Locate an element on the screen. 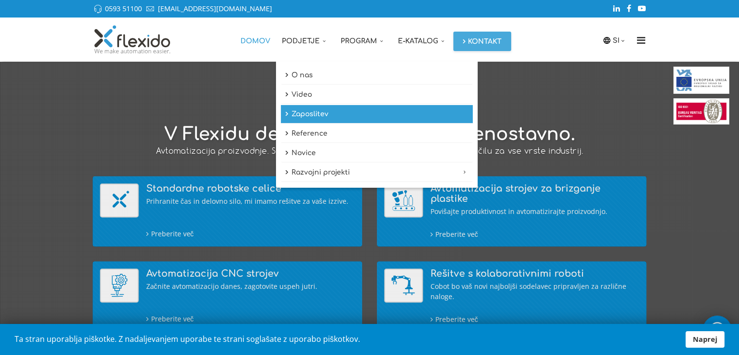 This screenshot has height=355, width=739. h4: Avtomatizacija strojev za brizganje plastike is located at coordinates (535, 193).